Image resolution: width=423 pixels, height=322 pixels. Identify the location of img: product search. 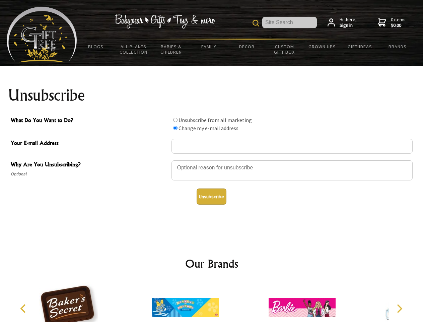
(256, 23).